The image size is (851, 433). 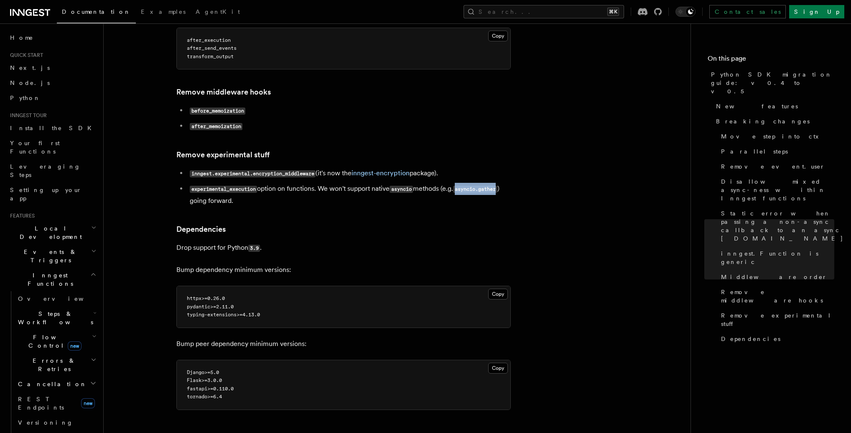 I want to click on span: inngest.Function is generic, so click(x=777, y=257).